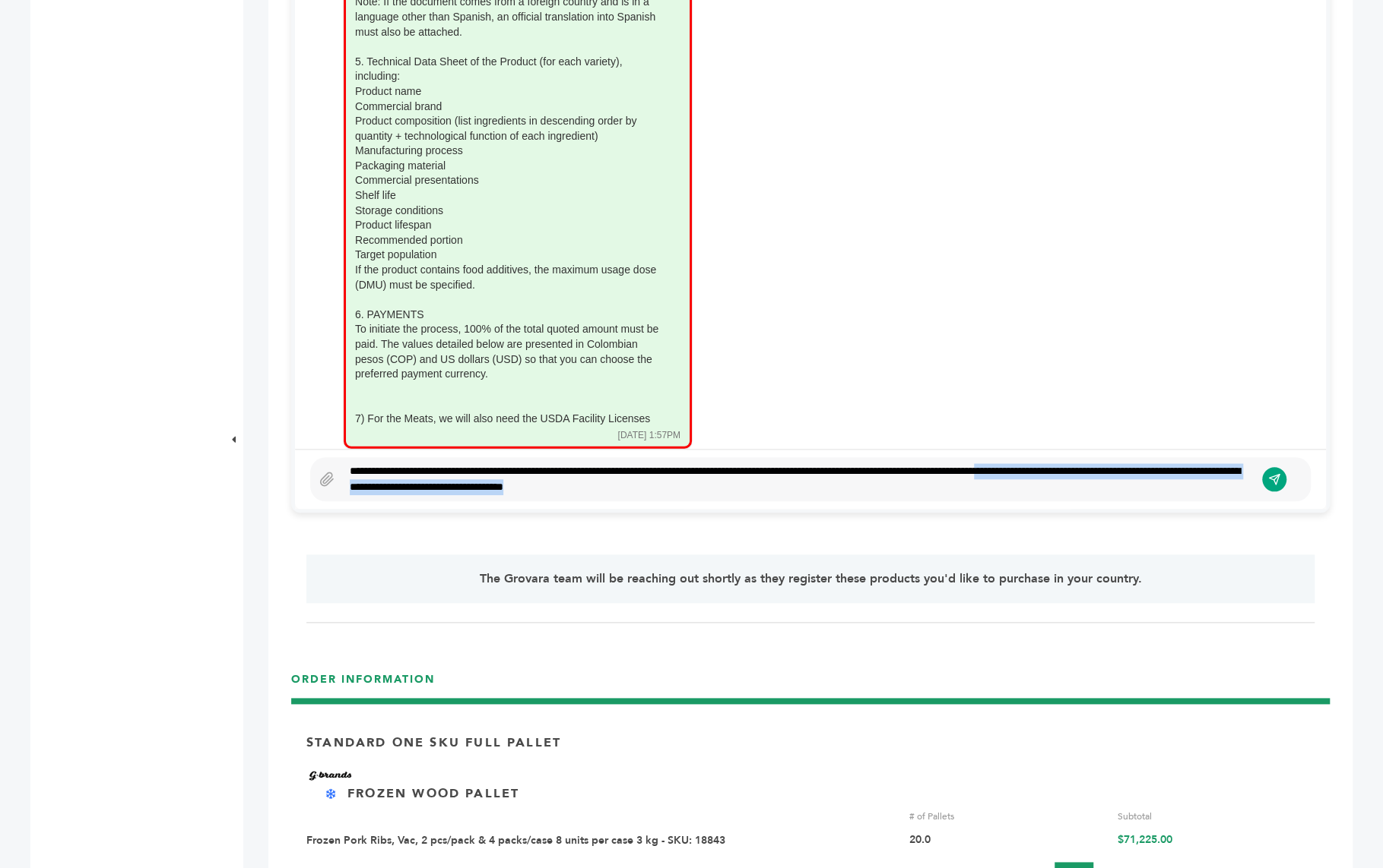 The width and height of the screenshot is (1383, 868). I want to click on div: Recommended portion, so click(507, 240).